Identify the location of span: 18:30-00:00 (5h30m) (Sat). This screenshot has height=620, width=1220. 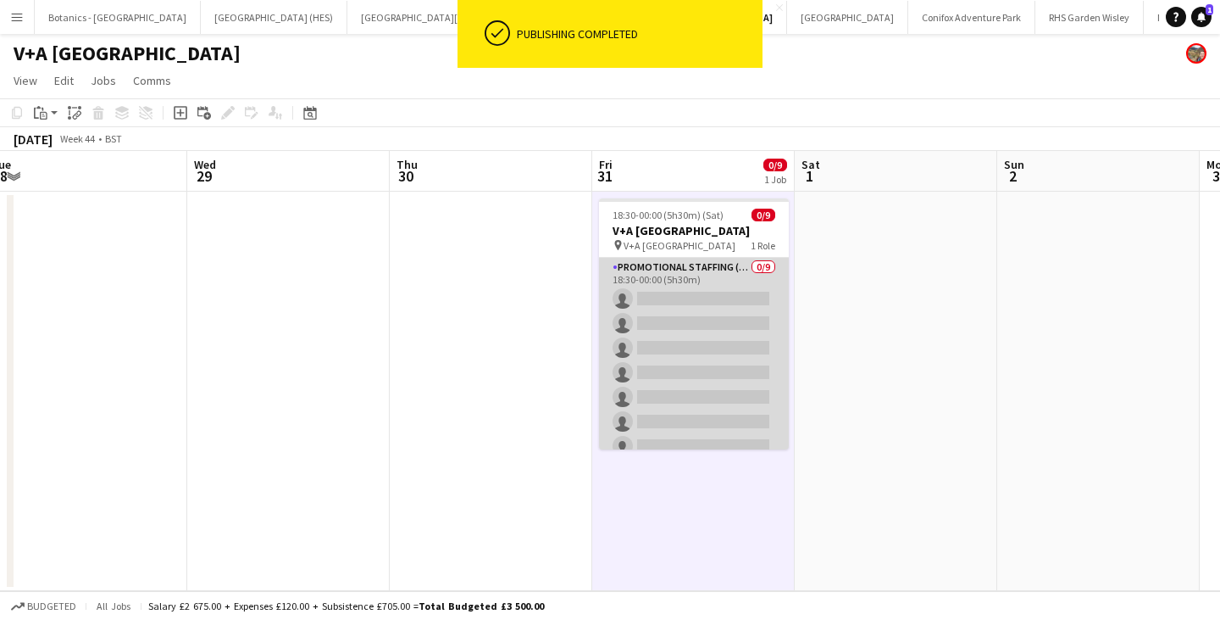
(668, 214).